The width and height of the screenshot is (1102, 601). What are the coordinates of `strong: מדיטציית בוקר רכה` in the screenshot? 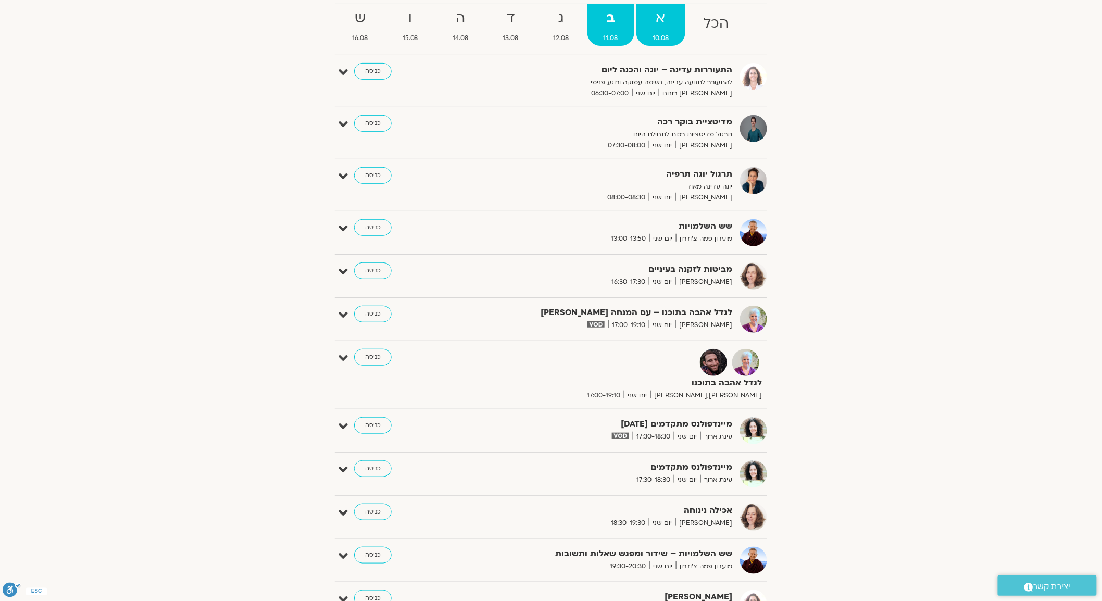 It's located at (605, 122).